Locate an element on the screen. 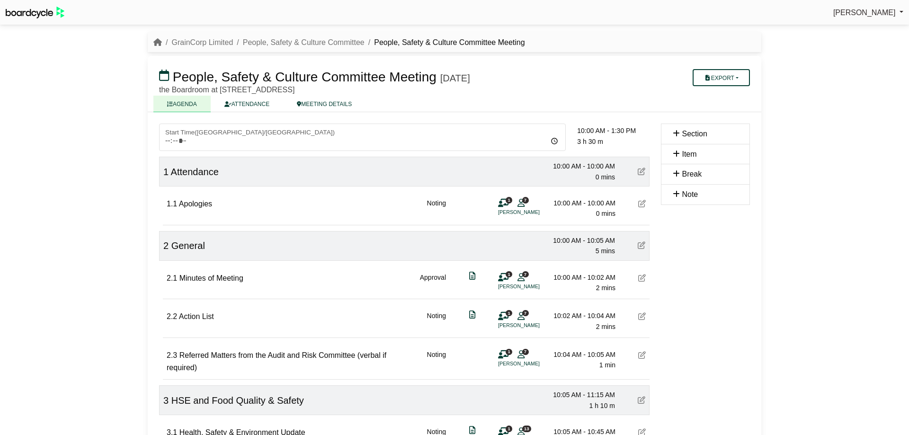  div: 10:04 AM - 10:05 AM is located at coordinates (582, 354).